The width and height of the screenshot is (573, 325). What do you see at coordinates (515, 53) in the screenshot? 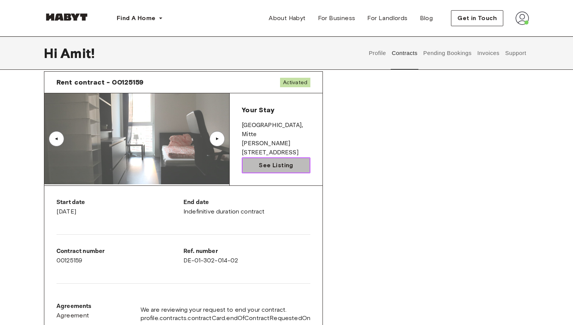
I see `button: Support` at bounding box center [515, 53].